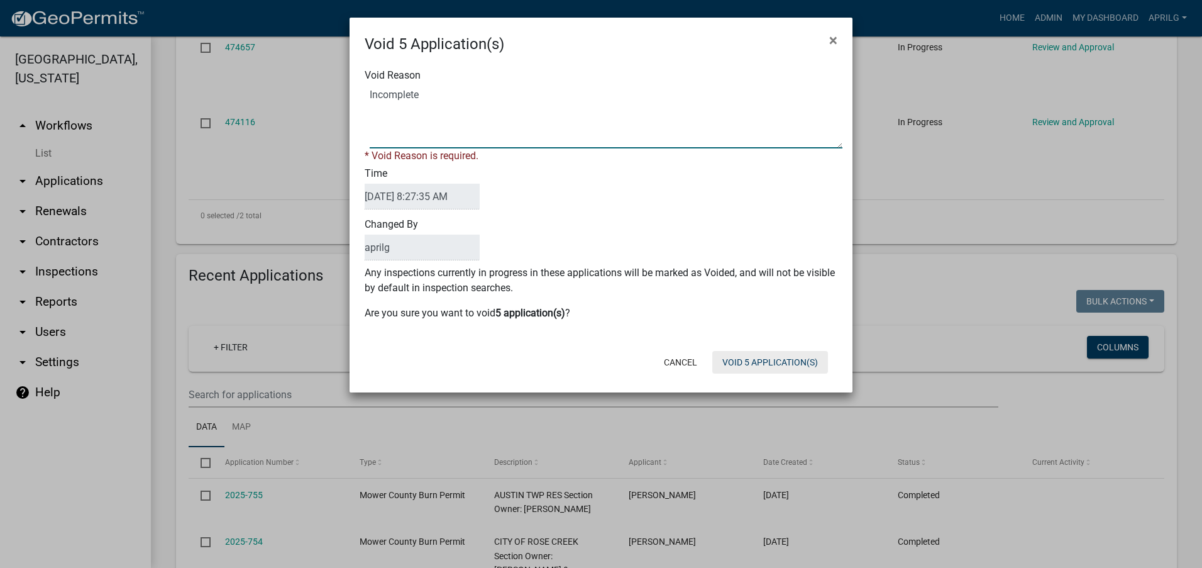 This screenshot has width=1202, height=568. What do you see at coordinates (392, 75) in the screenshot?
I see `label: Void Reason` at bounding box center [392, 75].